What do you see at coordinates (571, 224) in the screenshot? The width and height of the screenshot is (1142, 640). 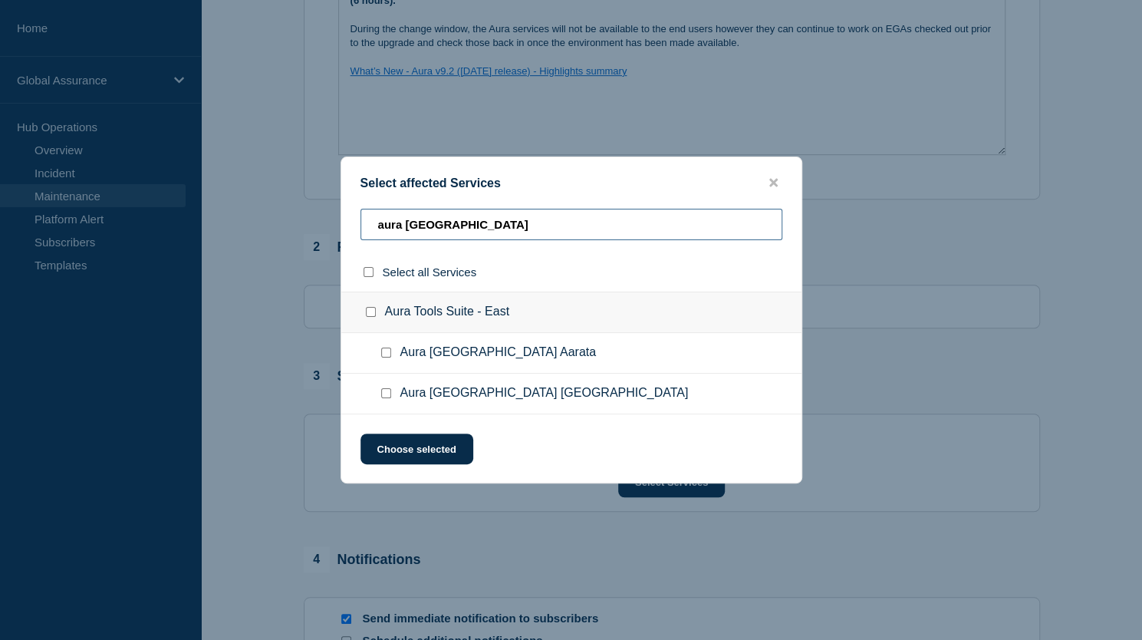 I see `input: Search` at bounding box center [571, 224].